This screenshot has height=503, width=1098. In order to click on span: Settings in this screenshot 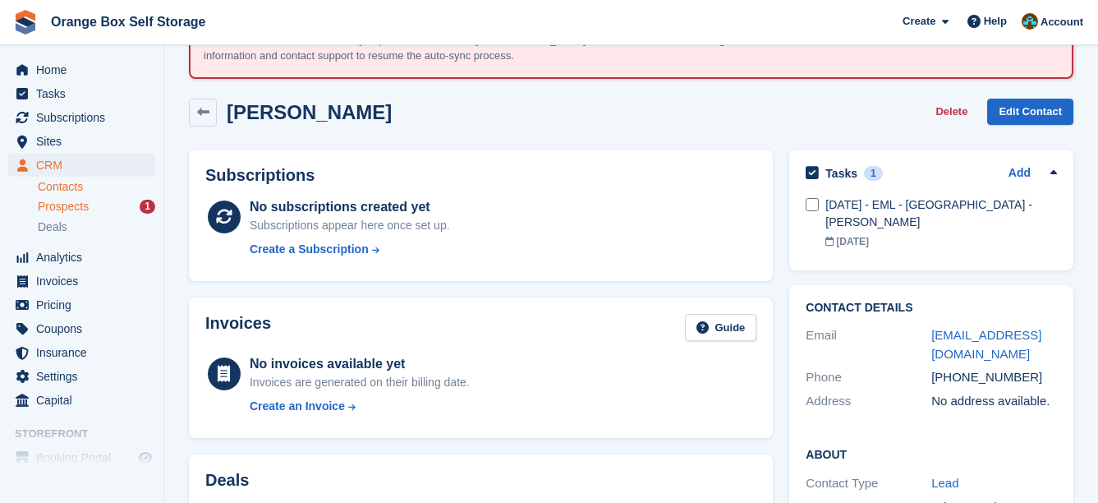, I will do `click(85, 376)`.